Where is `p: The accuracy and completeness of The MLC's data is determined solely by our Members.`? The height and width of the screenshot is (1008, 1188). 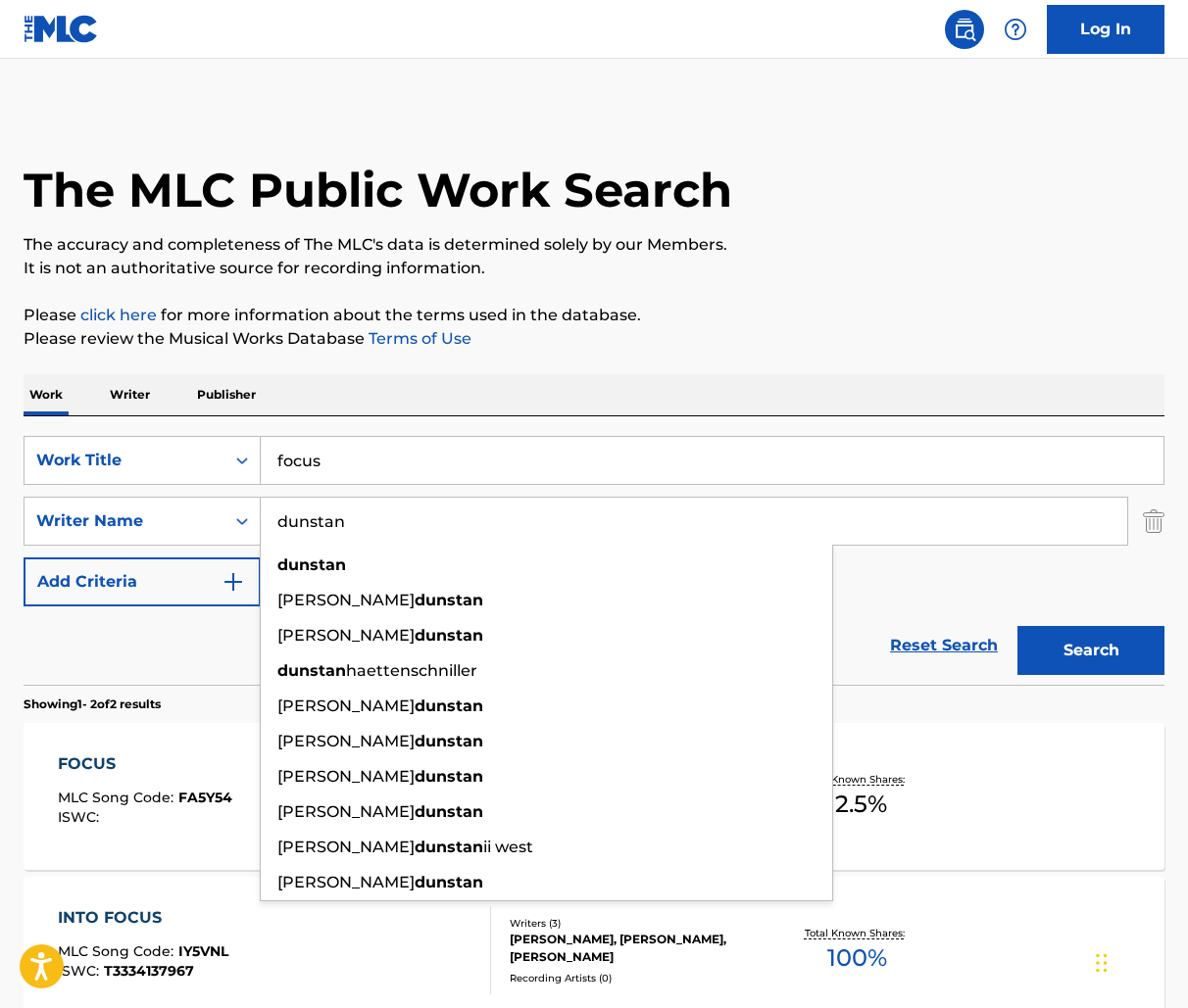
p: The accuracy and completeness of The MLC's data is determined solely by our Members. is located at coordinates (594, 245).